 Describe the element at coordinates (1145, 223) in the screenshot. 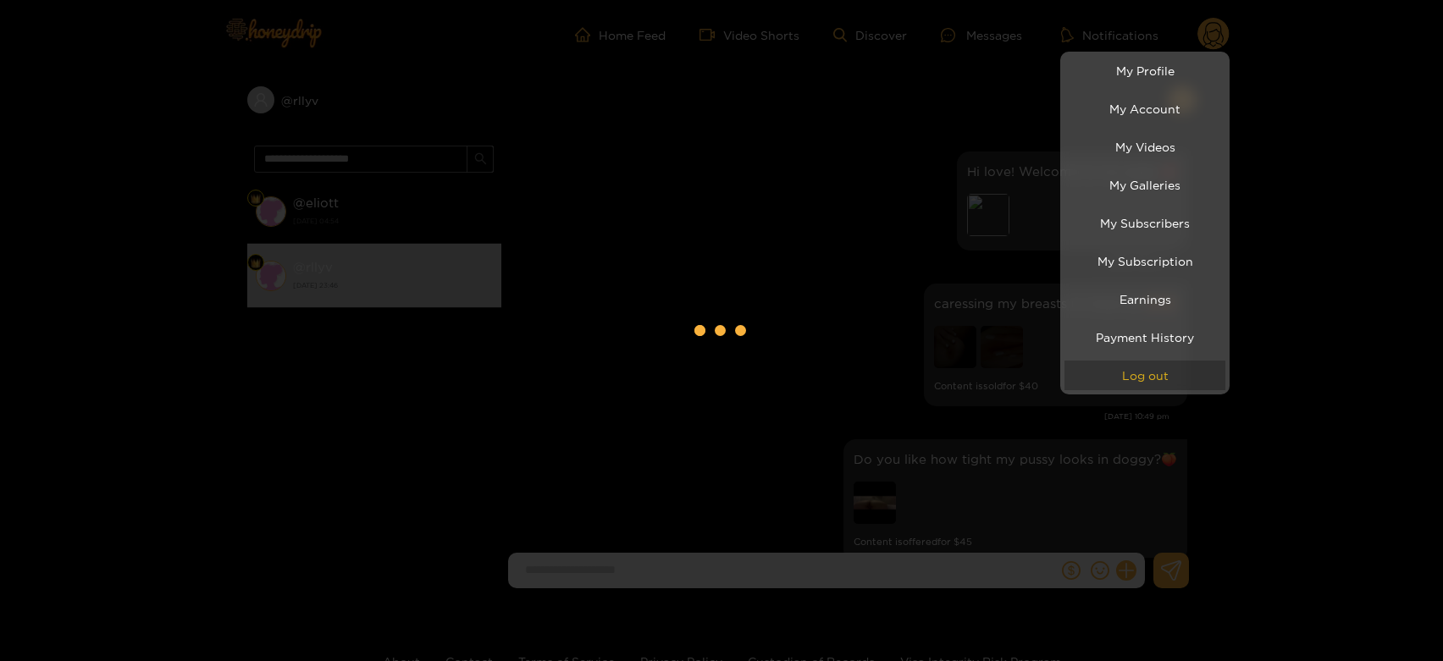

I see `a: My Subscribers` at that location.